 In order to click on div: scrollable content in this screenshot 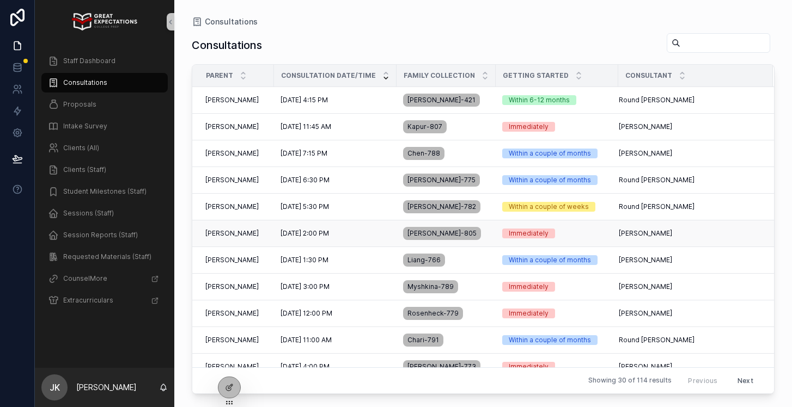, I will do `click(105, 184)`.